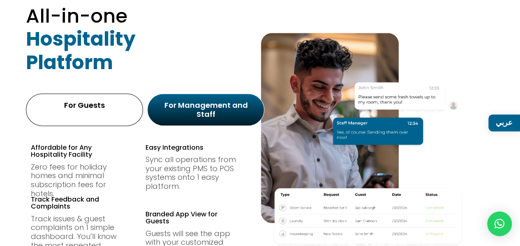  I want to click on strong: Hospitality Platform, so click(81, 50).